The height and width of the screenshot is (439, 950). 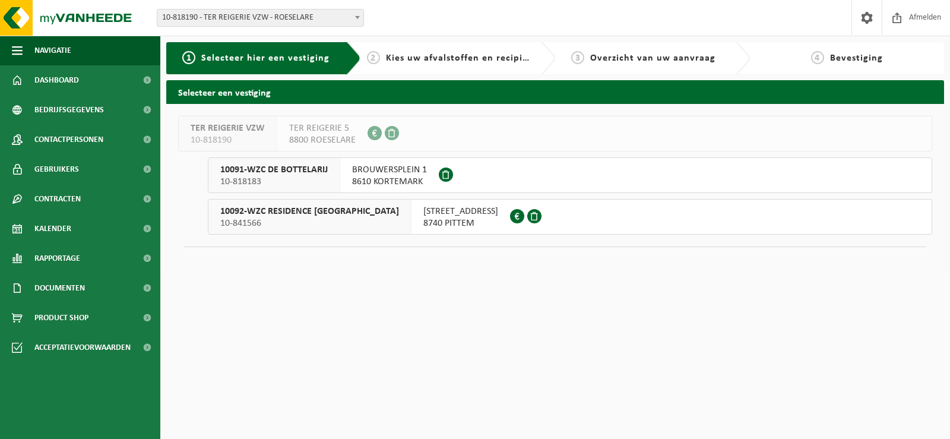 What do you see at coordinates (817, 58) in the screenshot?
I see `span: 4` at bounding box center [817, 58].